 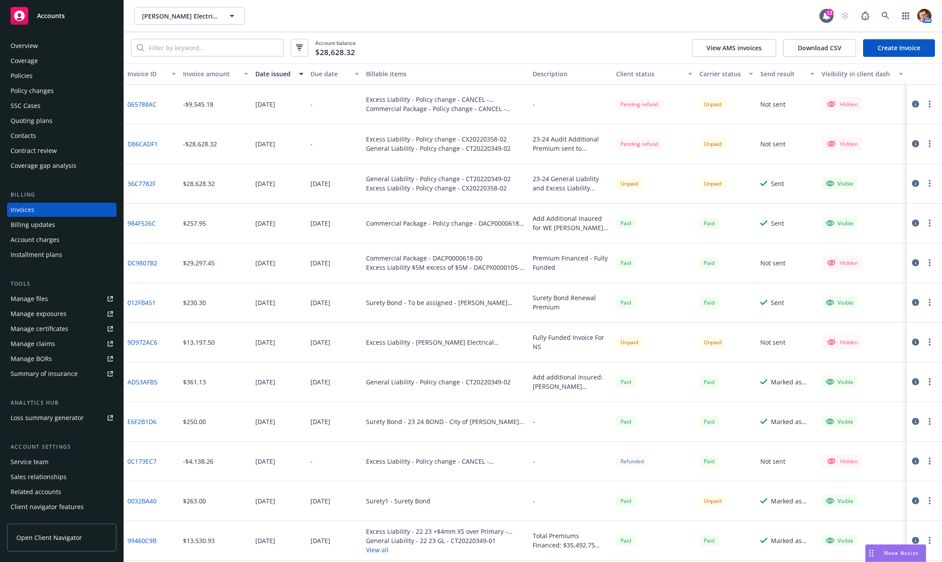 What do you see at coordinates (62, 447) in the screenshot?
I see `div: Account settings` at bounding box center [62, 447].